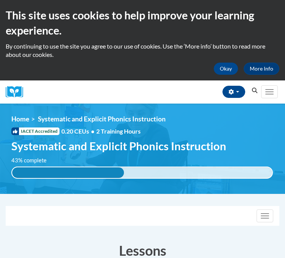 This screenshot has width=285, height=258. I want to click on div: 43% complete, so click(68, 172).